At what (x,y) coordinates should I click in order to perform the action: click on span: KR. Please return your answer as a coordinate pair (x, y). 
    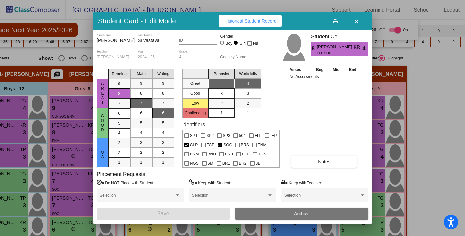
    Looking at the image, I should click on (358, 47).